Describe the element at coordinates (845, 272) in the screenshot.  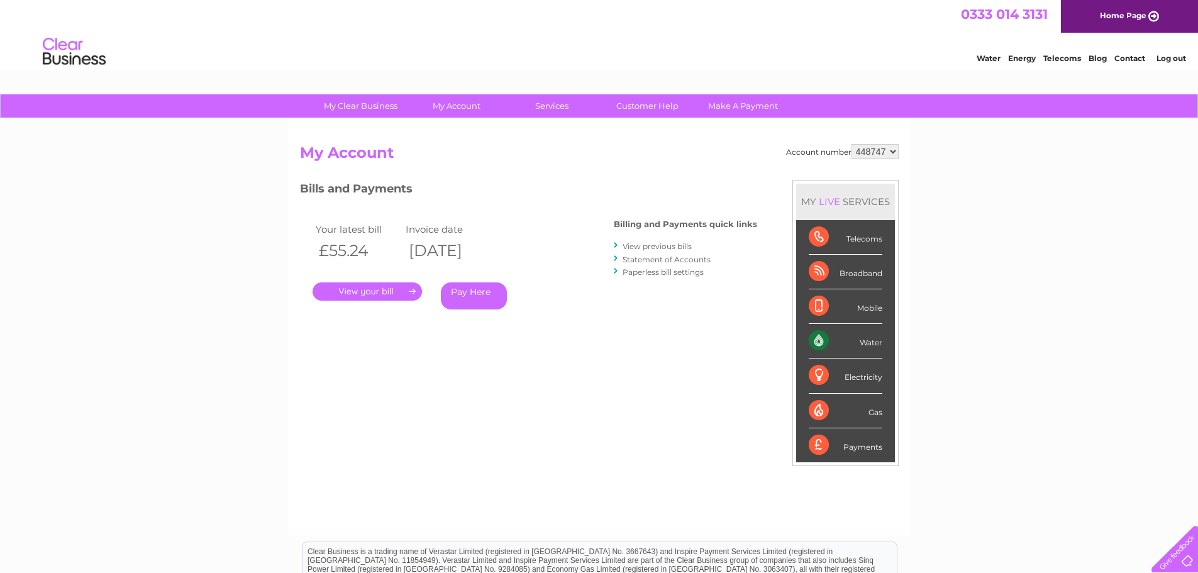
I see `div: Broadband` at that location.